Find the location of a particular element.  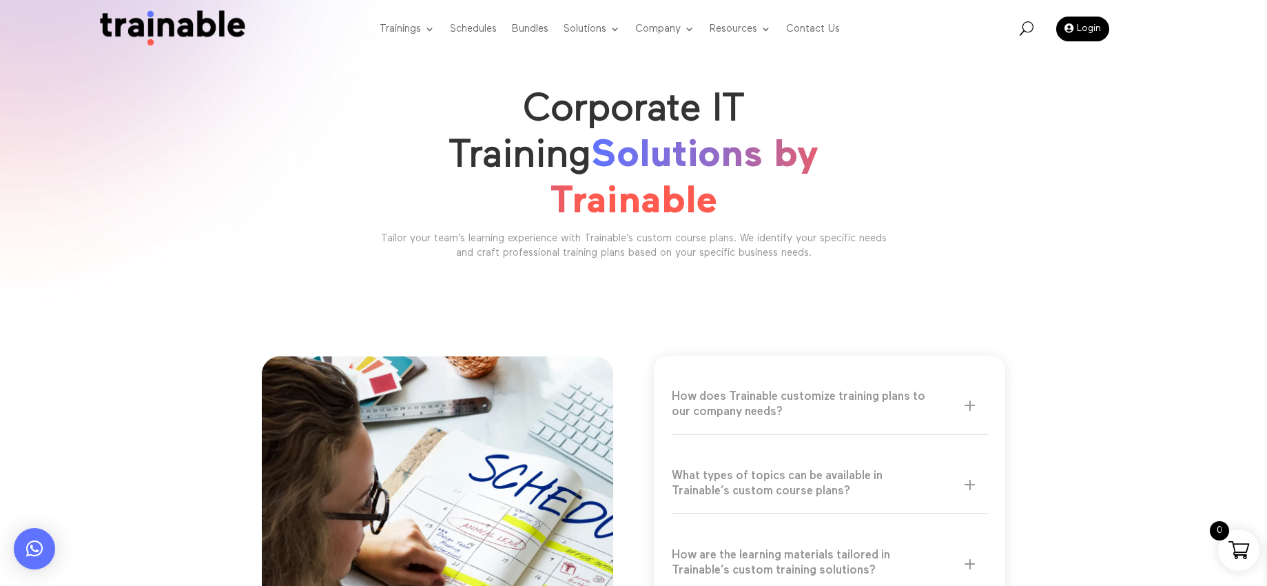

h5: What types of topics can be available in Trainable’s custom course plans? is located at coordinates (823, 484).